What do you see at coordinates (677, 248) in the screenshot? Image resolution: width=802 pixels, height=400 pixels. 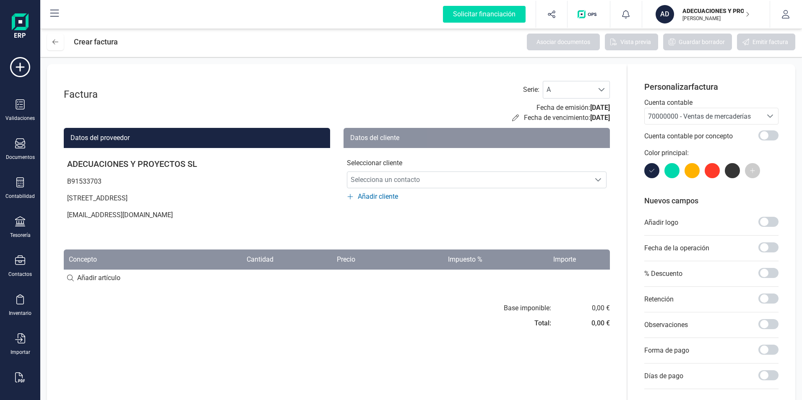 I see `p: Fecha de la operación` at bounding box center [677, 248].